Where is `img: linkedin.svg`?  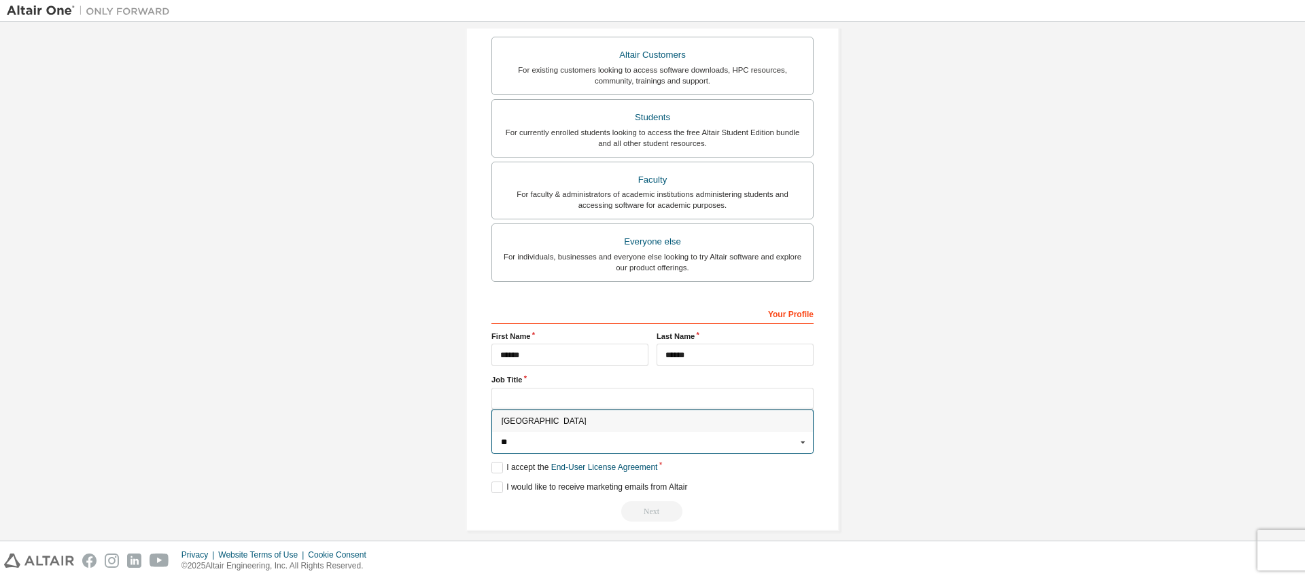 img: linkedin.svg is located at coordinates (134, 561).